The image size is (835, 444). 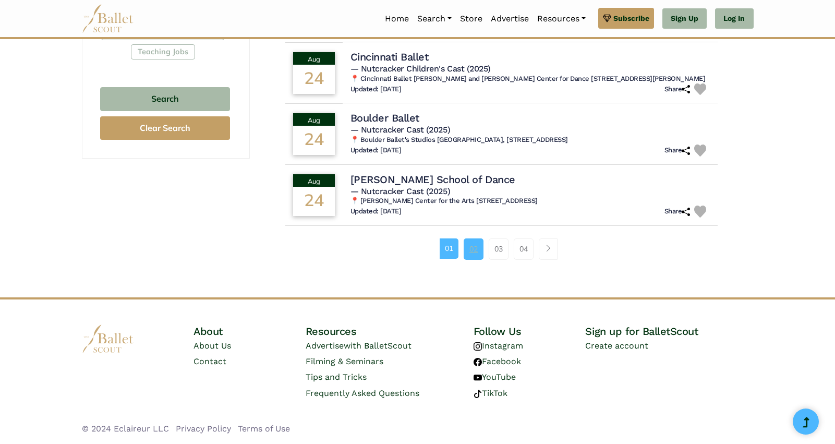 I want to click on a: Tips and Tricks, so click(x=336, y=376).